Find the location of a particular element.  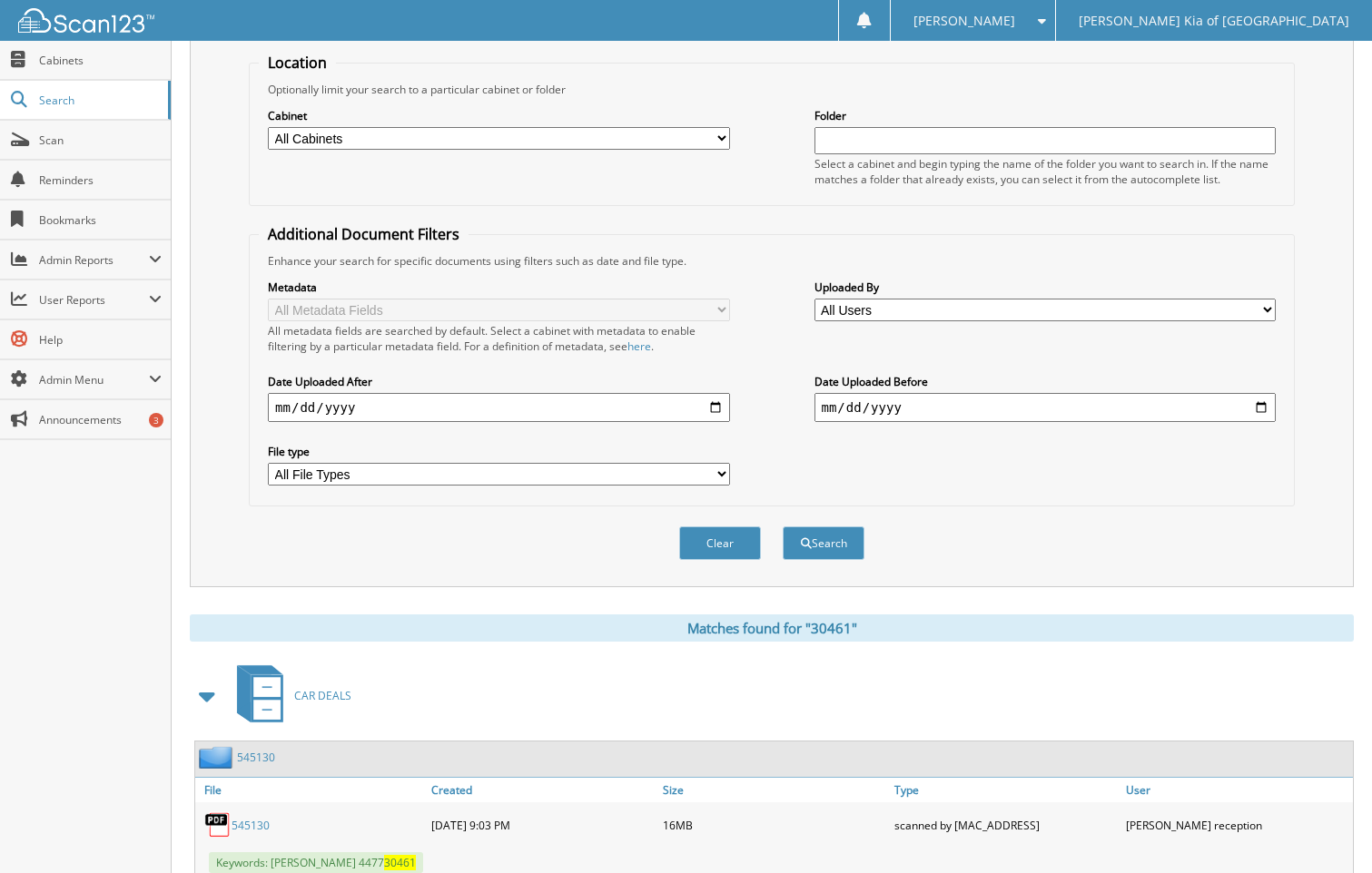

span: Cabinets is located at coordinates (100, 60).